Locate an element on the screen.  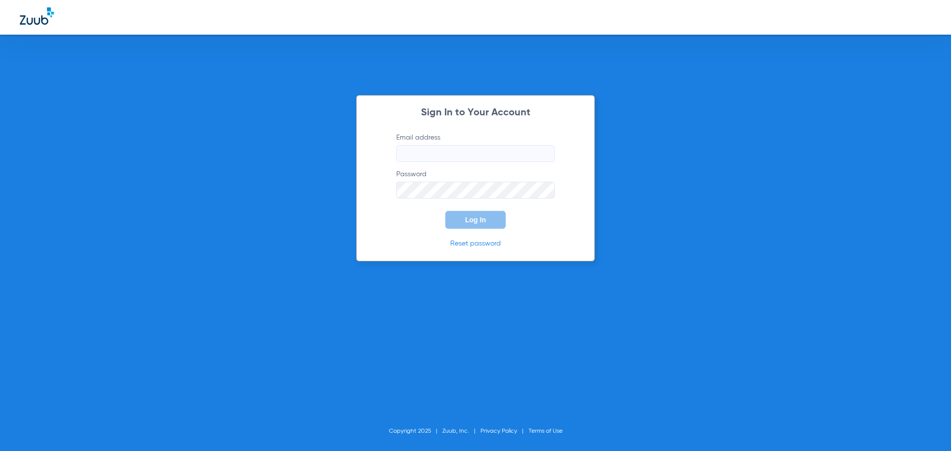
h2: Sign In to Your Account is located at coordinates (475, 113).